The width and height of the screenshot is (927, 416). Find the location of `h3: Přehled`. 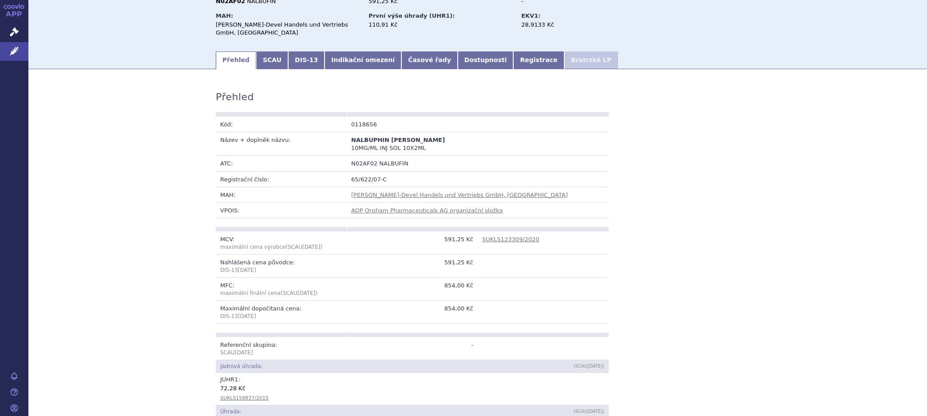

h3: Přehled is located at coordinates (235, 97).